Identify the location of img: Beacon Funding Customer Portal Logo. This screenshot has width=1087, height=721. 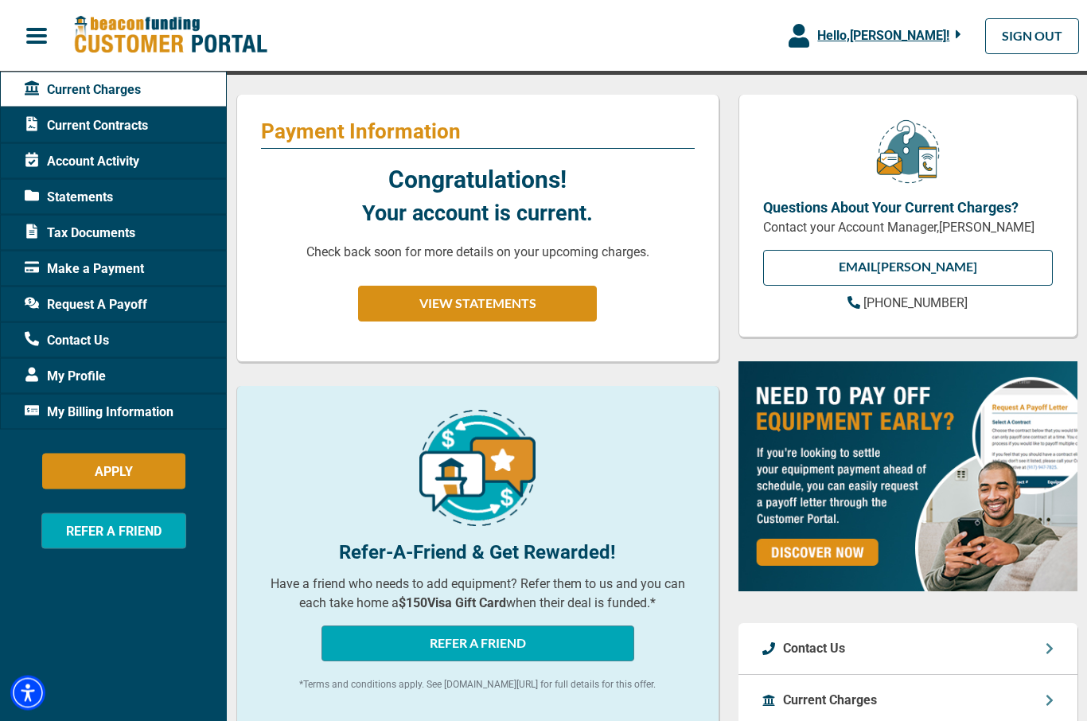
(170, 35).